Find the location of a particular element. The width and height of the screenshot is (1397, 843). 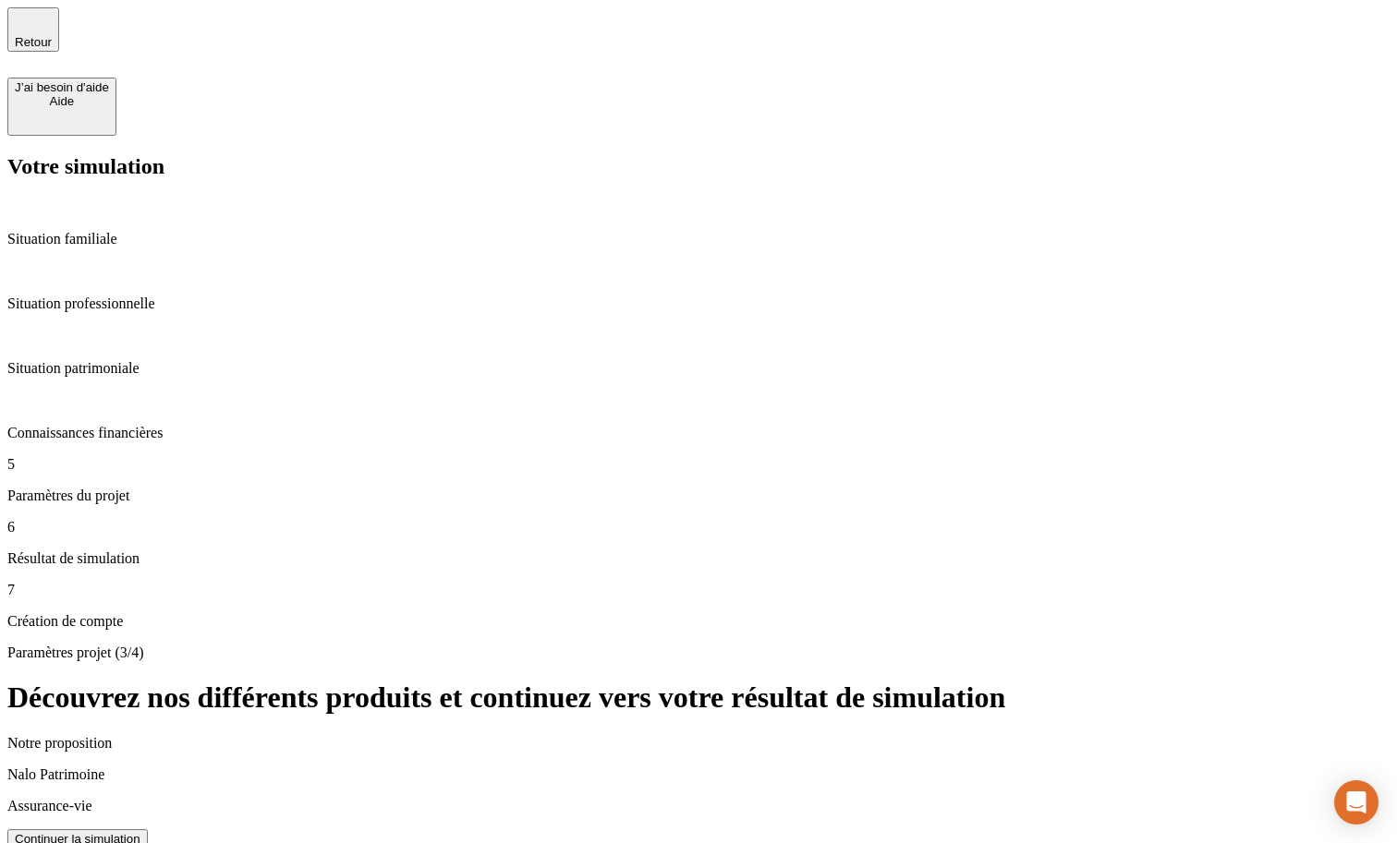

p: Paramètres du projet is located at coordinates (698, 496).